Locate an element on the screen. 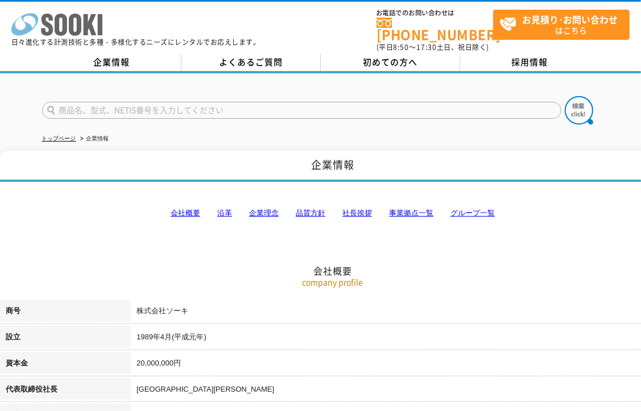 Image resolution: width=641 pixels, height=411 pixels. span: 8:50 is located at coordinates (402, 47).